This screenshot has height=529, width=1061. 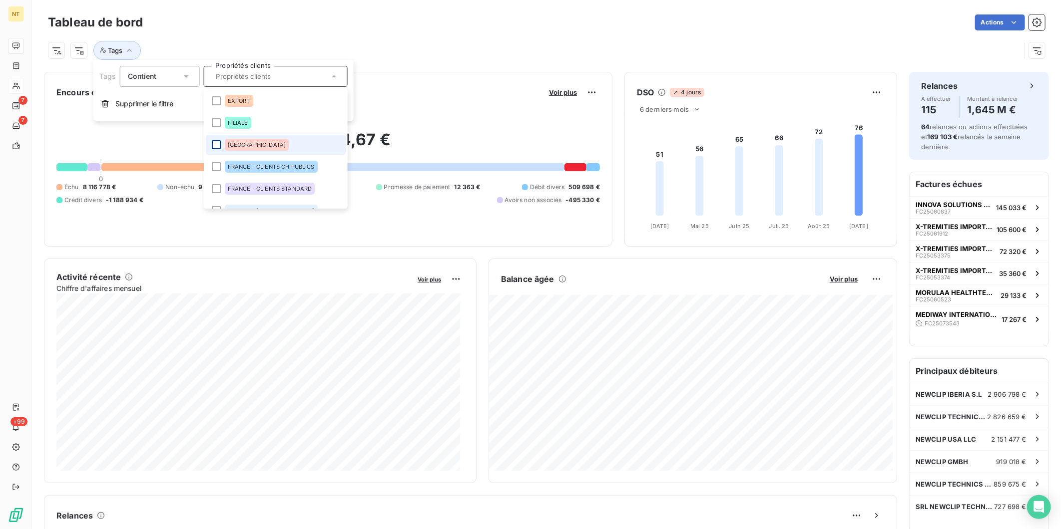 I want to click on span: Débit divers, so click(x=547, y=187).